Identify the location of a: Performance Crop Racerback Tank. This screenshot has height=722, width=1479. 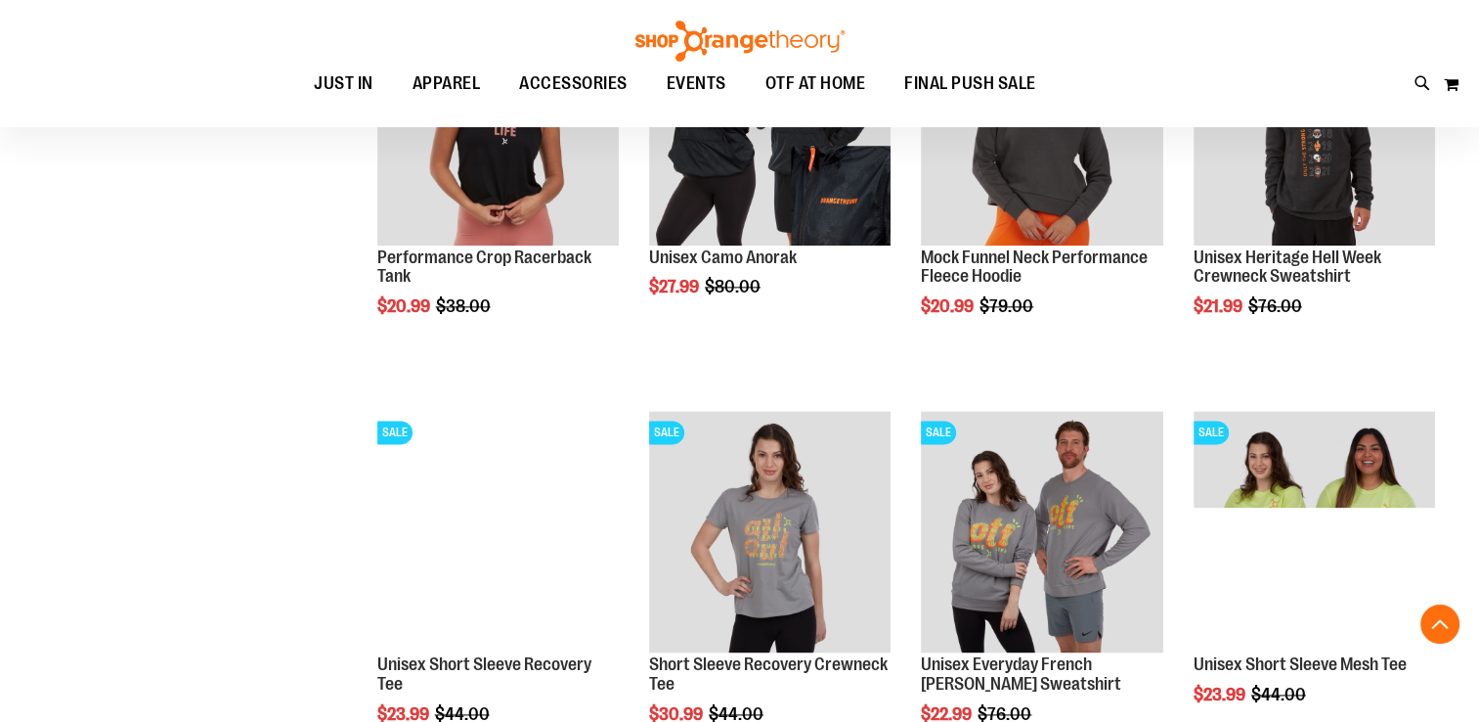
(484, 267).